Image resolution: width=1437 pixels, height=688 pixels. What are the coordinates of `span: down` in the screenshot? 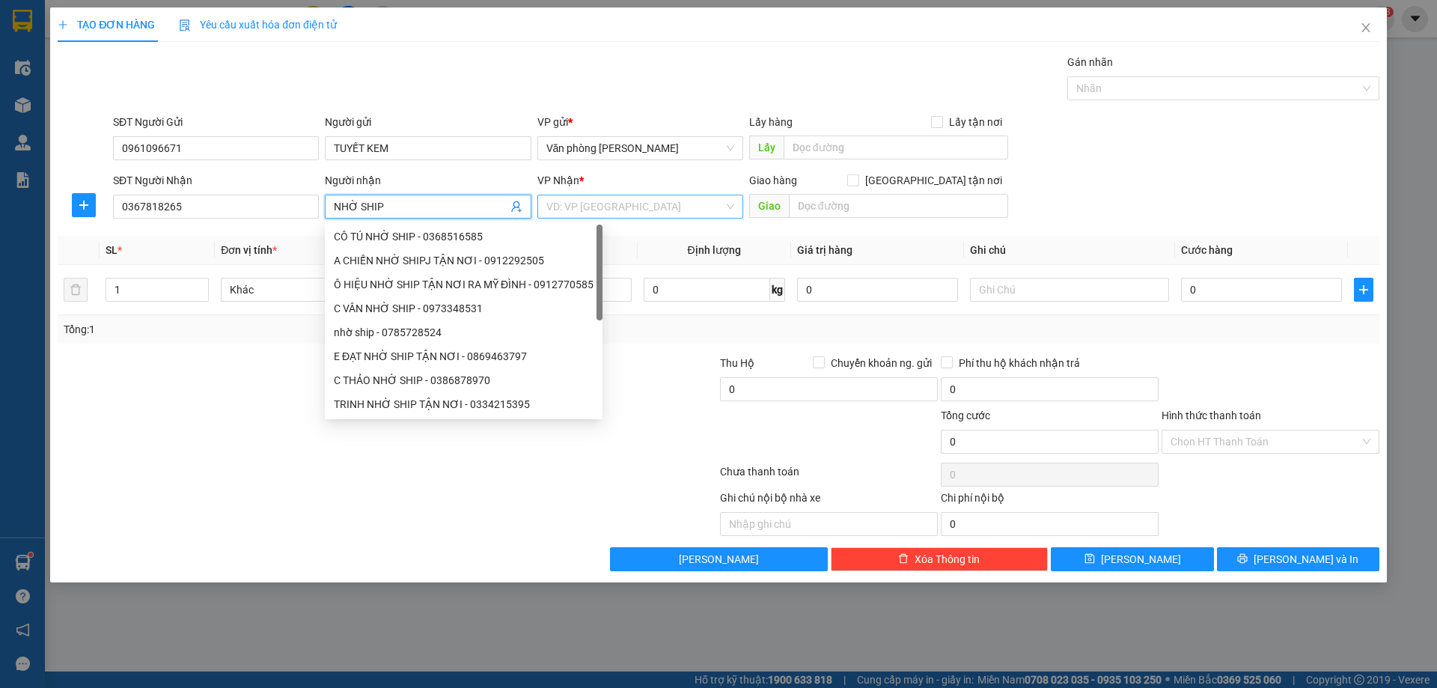 It's located at (201, 296).